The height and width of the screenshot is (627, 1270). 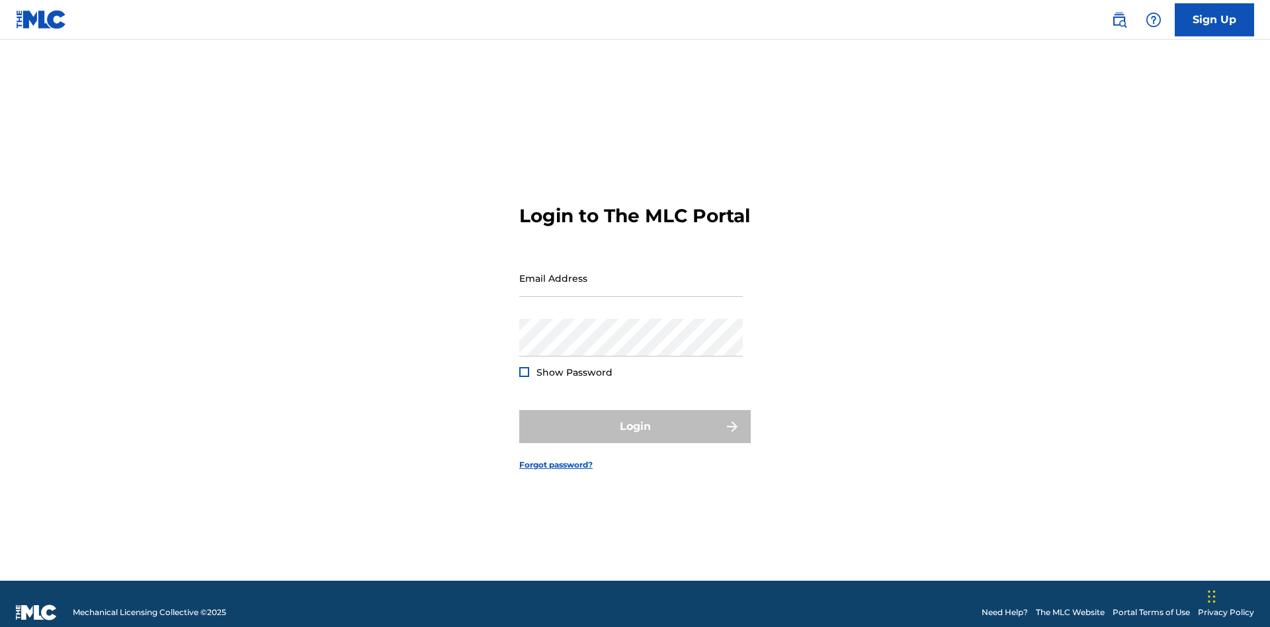 I want to click on div: Drag, so click(x=1212, y=596).